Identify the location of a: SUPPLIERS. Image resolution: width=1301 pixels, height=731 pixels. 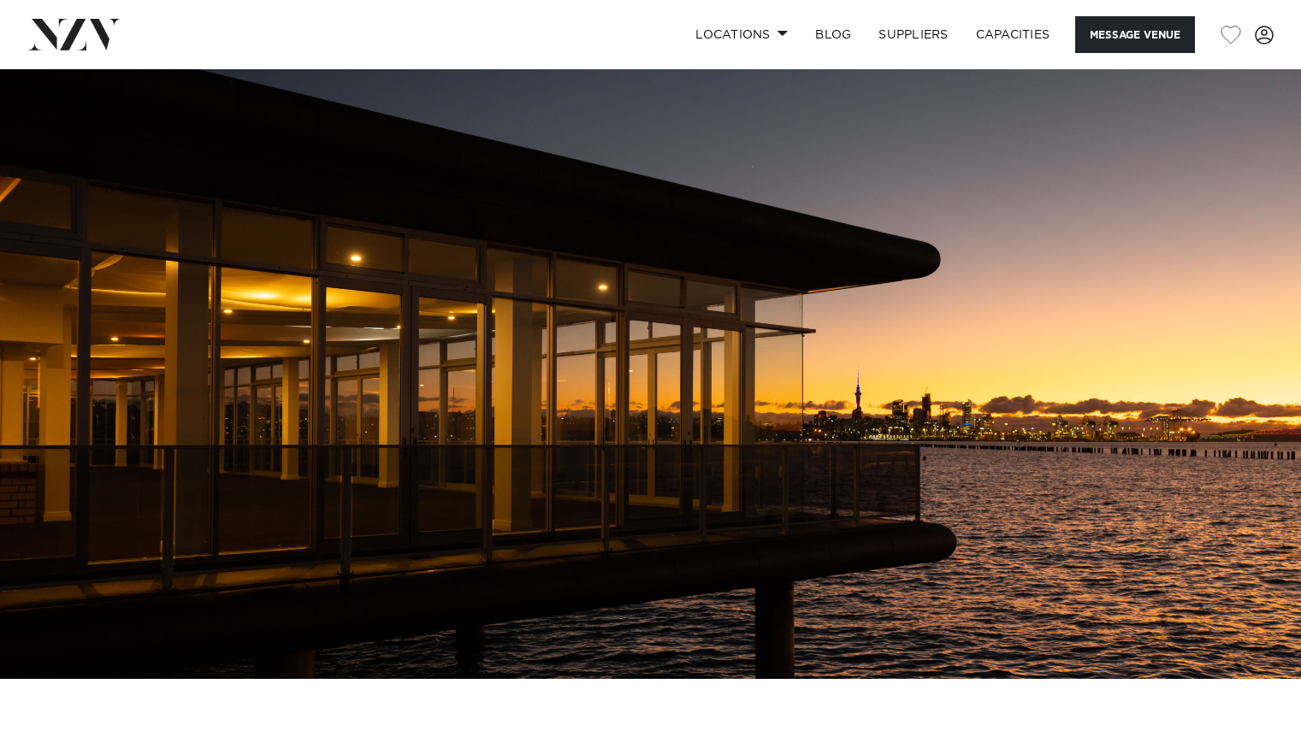
(913, 34).